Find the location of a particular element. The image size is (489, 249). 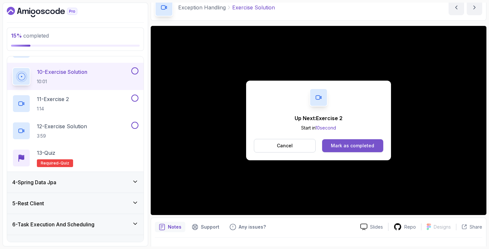

p: Notes is located at coordinates (175, 227).